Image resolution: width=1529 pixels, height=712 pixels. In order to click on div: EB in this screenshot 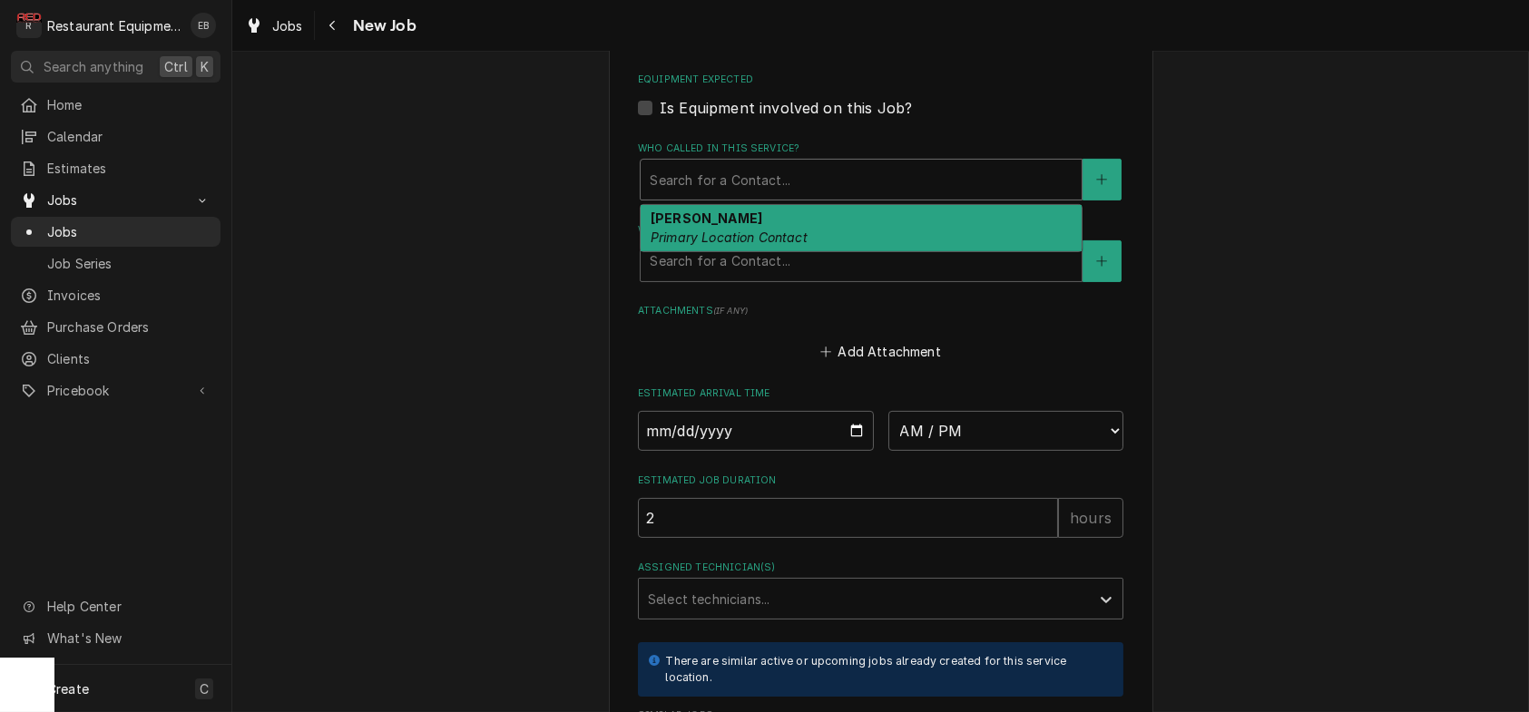, I will do `click(203, 25)`.